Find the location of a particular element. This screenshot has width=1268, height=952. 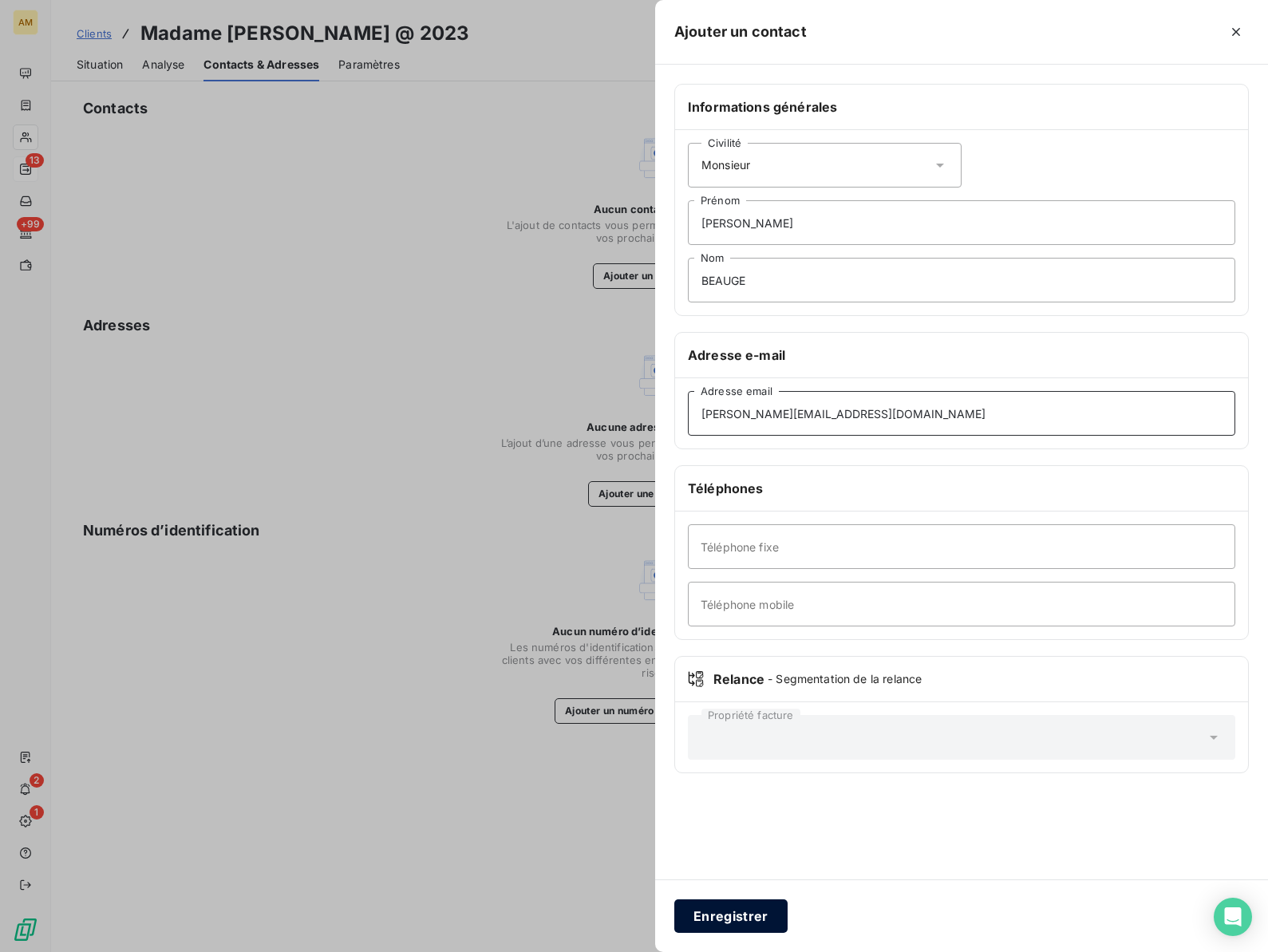

h6: Téléphones is located at coordinates (962, 488).